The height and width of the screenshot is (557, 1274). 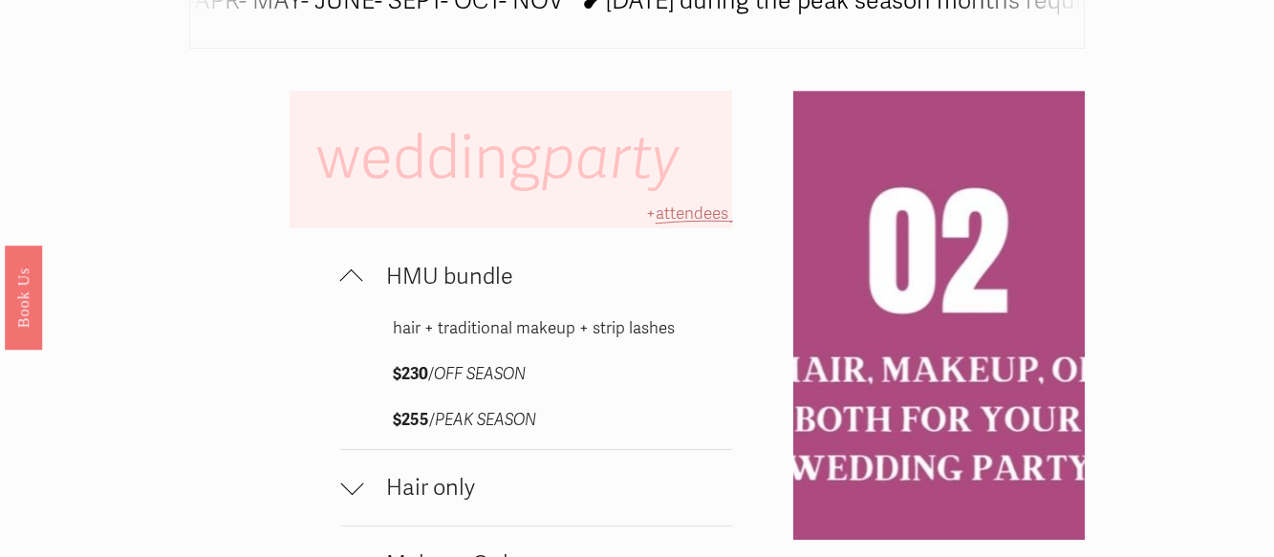 What do you see at coordinates (23, 296) in the screenshot?
I see `a: Book Us` at bounding box center [23, 296].